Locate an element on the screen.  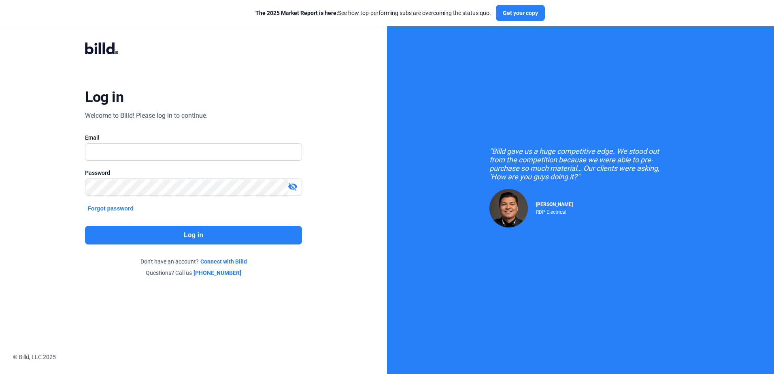
button: Log in is located at coordinates (193, 235).